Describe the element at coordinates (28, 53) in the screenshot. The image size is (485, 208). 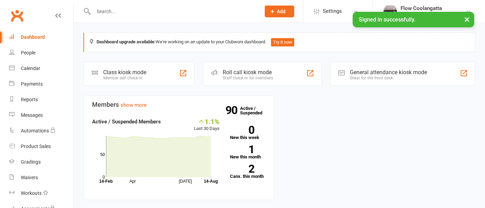
I see `div: People` at that location.